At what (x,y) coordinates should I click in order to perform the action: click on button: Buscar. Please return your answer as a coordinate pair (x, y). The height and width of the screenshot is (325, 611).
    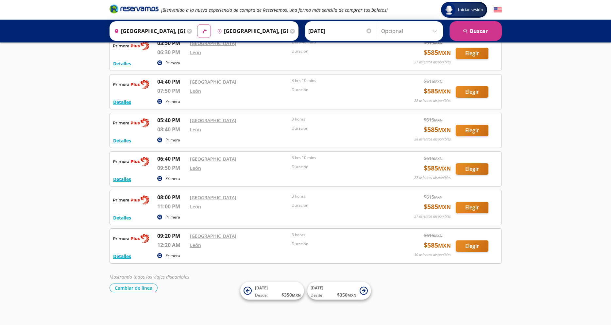
    Looking at the image, I should click on (475, 31).